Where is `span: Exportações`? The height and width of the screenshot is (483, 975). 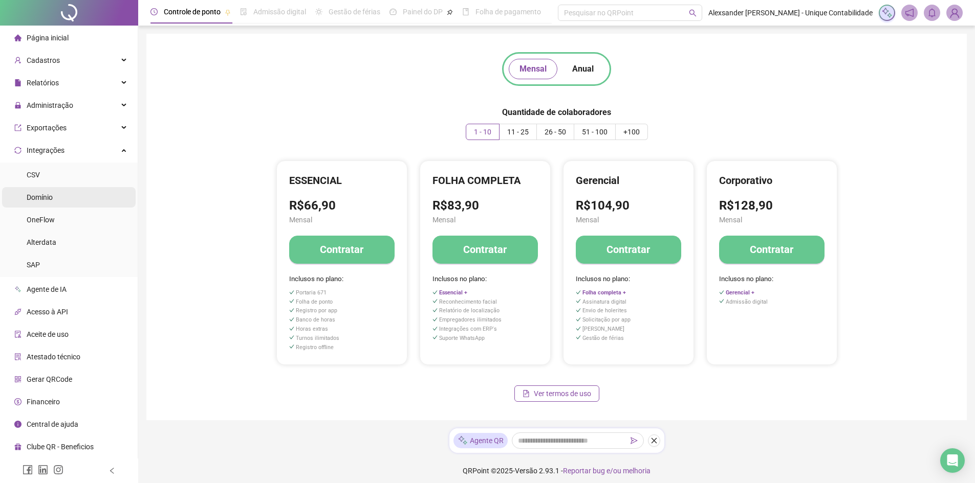 span: Exportações is located at coordinates (47, 128).